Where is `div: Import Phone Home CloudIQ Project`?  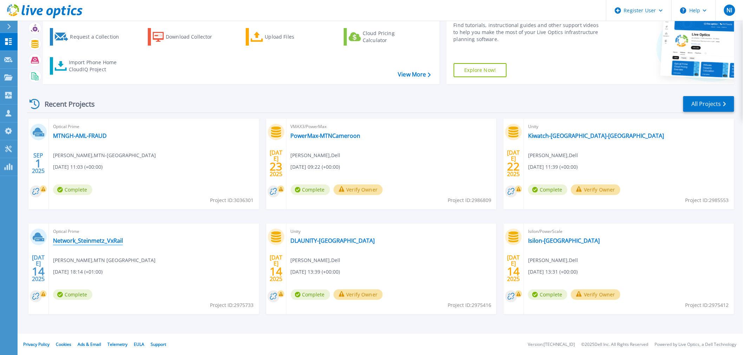 div: Import Phone Home CloudIQ Project is located at coordinates (96, 66).